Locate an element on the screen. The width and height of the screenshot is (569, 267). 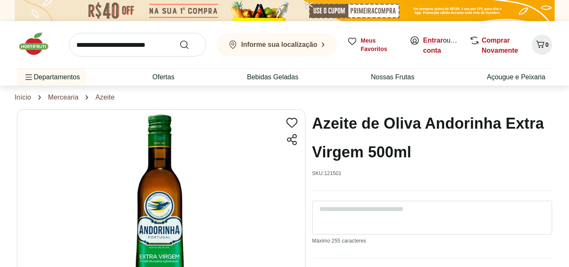
img: Hortifruti is located at coordinates (38, 44).